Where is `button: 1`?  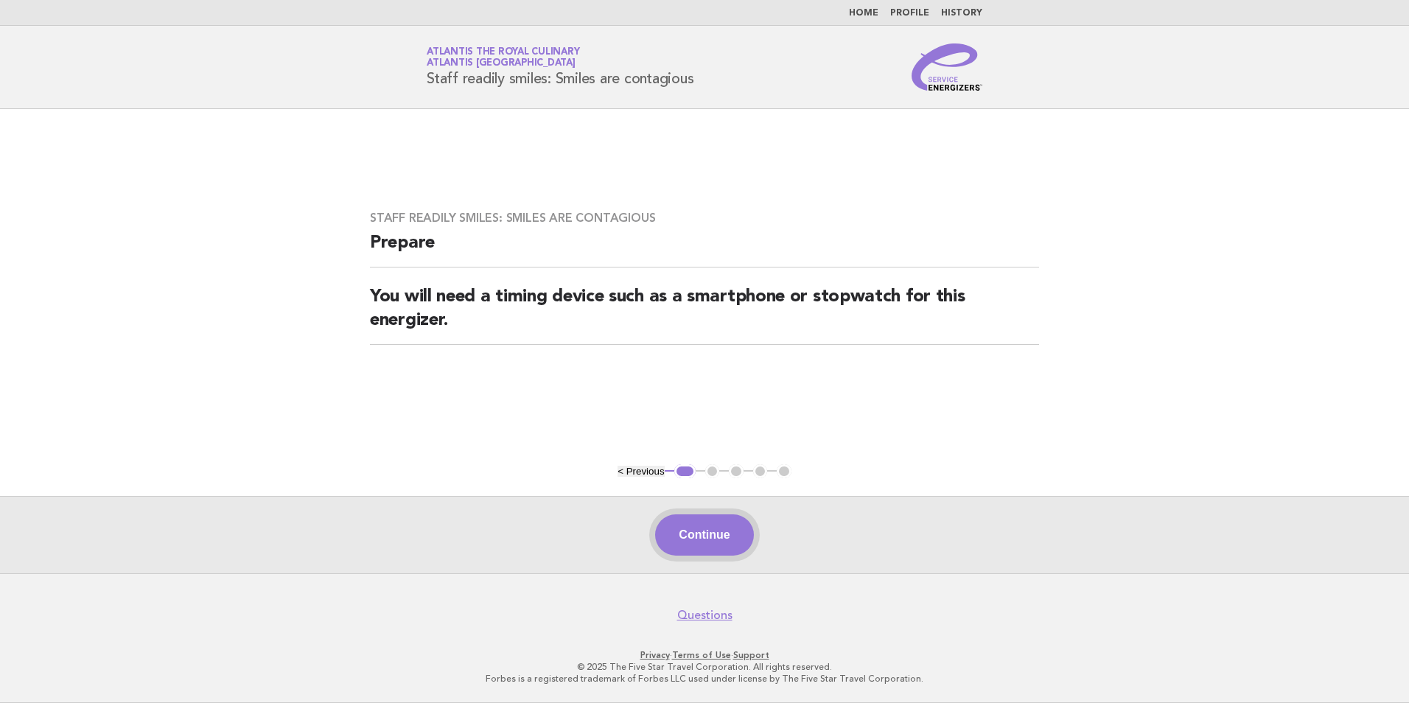 button: 1 is located at coordinates (685, 472).